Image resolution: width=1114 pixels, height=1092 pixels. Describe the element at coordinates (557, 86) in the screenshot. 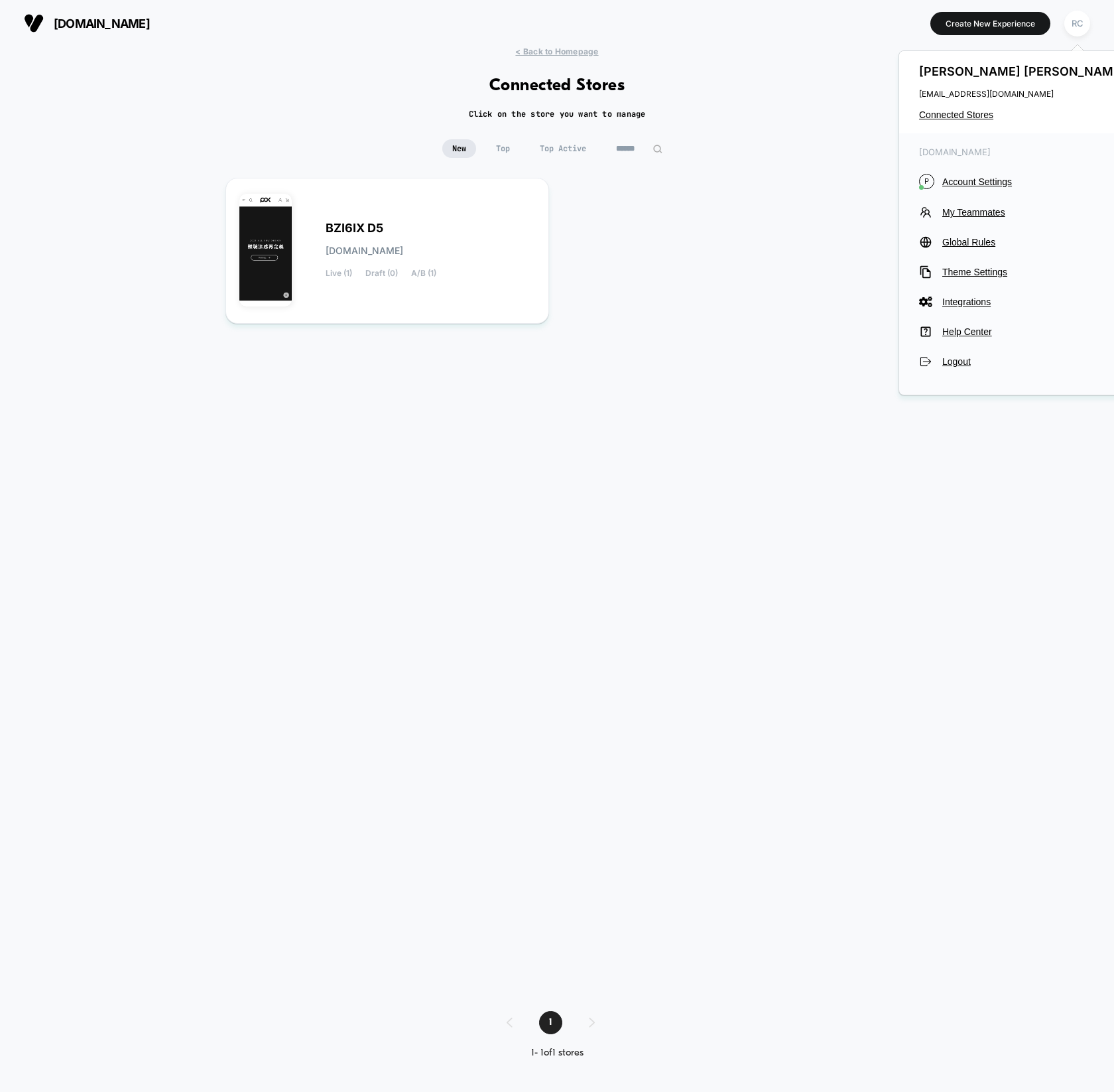

I see `h1: Connected Stores` at that location.